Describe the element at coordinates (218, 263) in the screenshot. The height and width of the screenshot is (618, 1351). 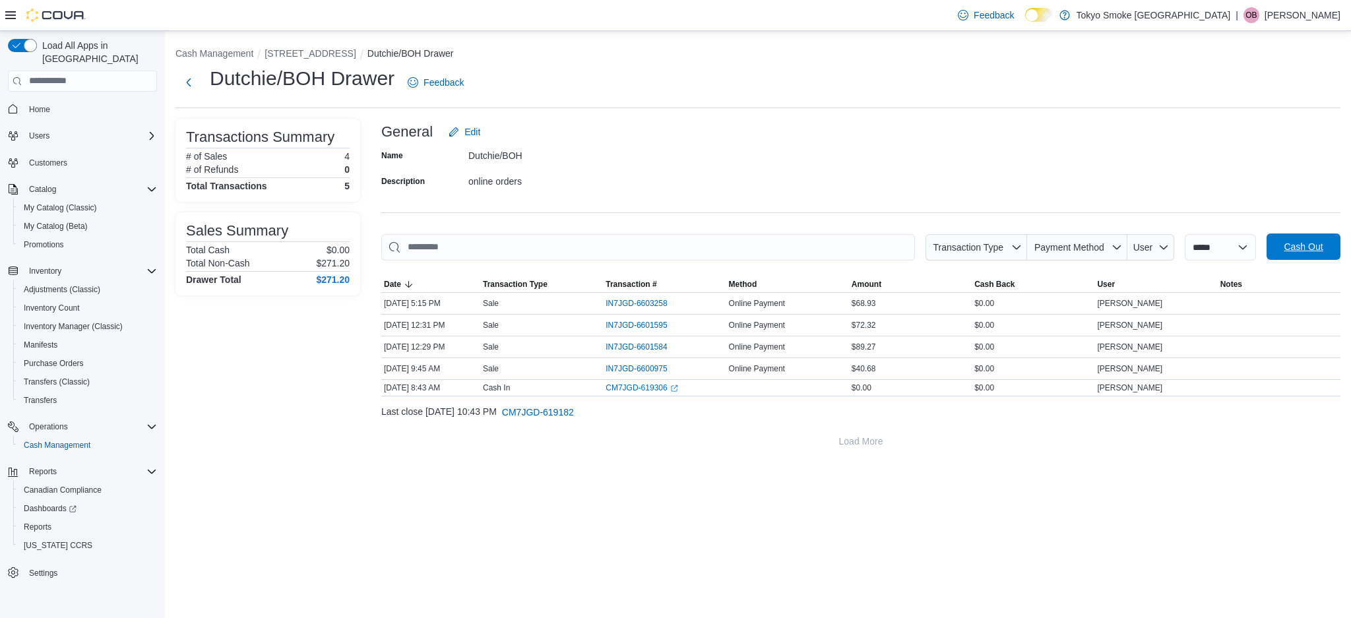
I see `h6: Total Non-Cash` at that location.